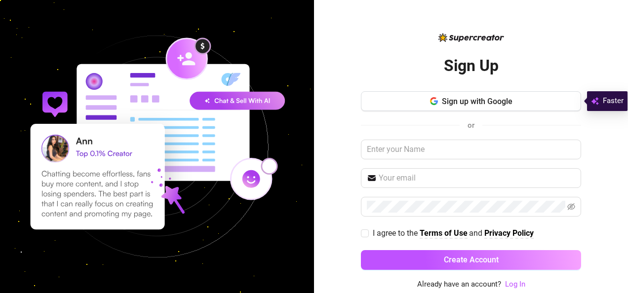 This screenshot has height=293, width=628. What do you see at coordinates (471, 260) in the screenshot?
I see `span: Create Account` at bounding box center [471, 260].